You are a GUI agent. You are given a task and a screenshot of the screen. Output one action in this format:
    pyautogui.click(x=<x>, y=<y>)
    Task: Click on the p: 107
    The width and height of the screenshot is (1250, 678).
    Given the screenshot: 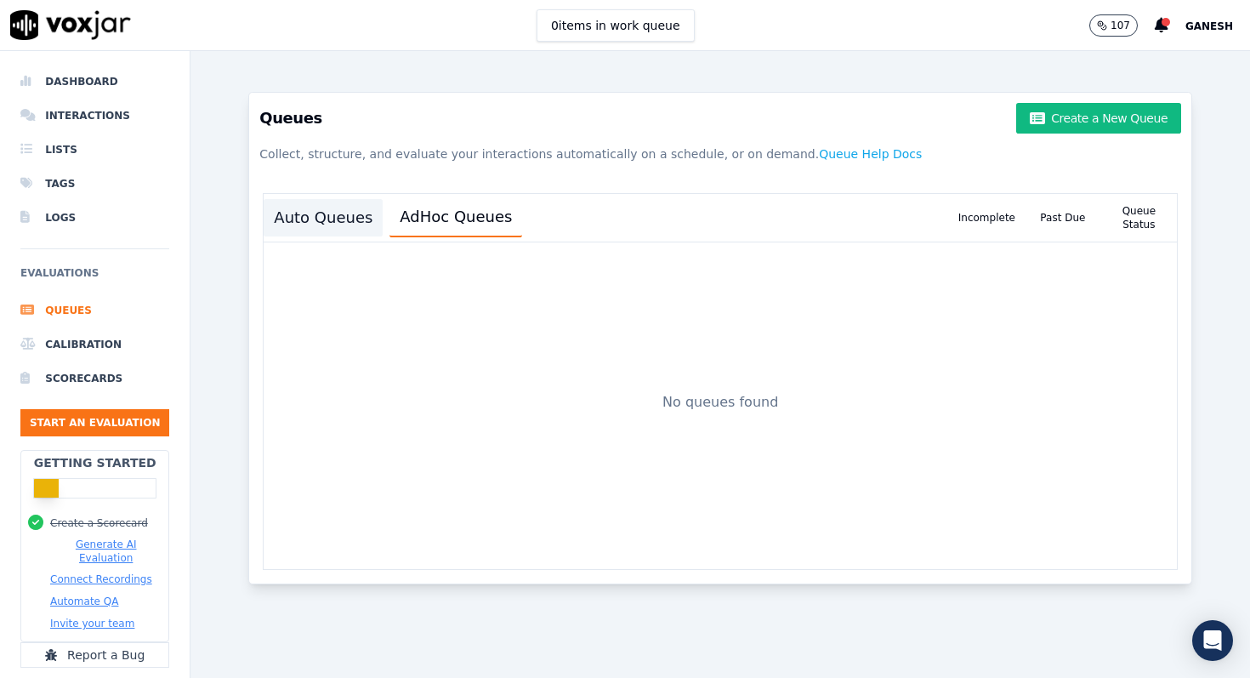 What is the action you would take?
    pyautogui.click(x=1120, y=26)
    